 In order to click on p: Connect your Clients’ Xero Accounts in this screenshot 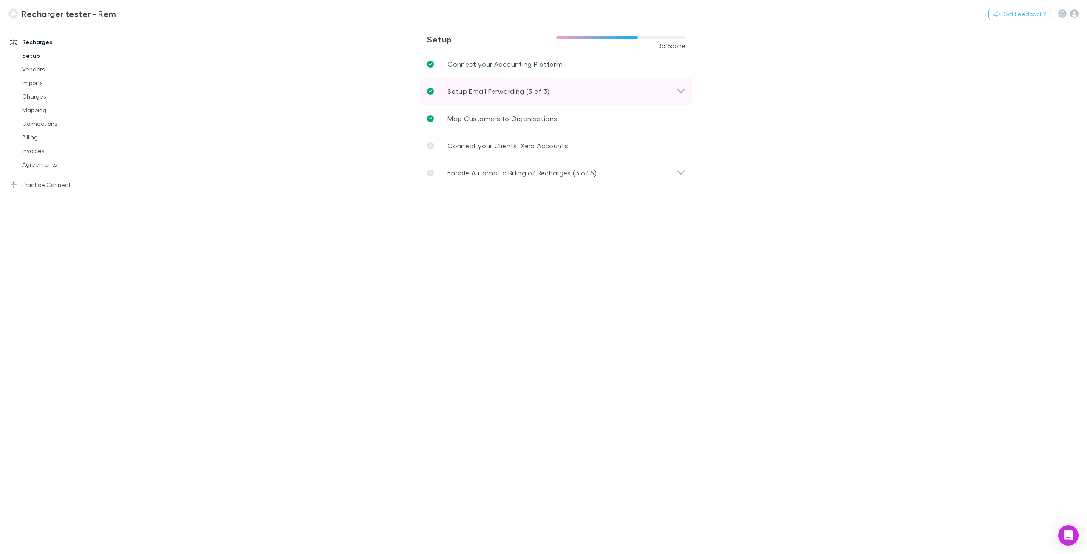, I will do `click(508, 146)`.